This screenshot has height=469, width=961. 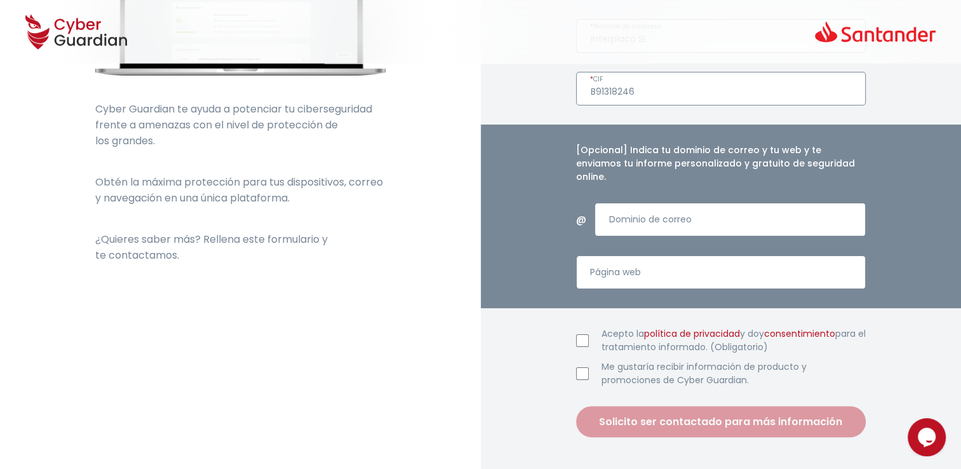 I want to click on p: ¿Quieres saber más? Rellena este formulario y te contactamos., so click(x=240, y=247).